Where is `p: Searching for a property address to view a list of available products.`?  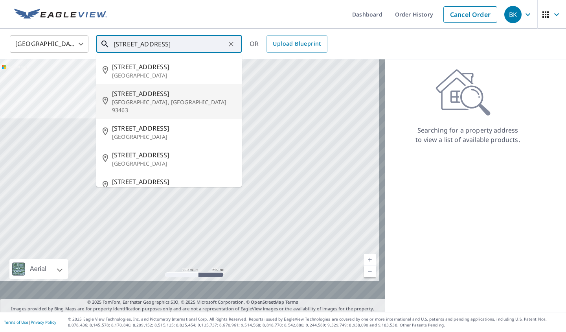
p: Searching for a property address to view a list of available products. is located at coordinates (468, 135).